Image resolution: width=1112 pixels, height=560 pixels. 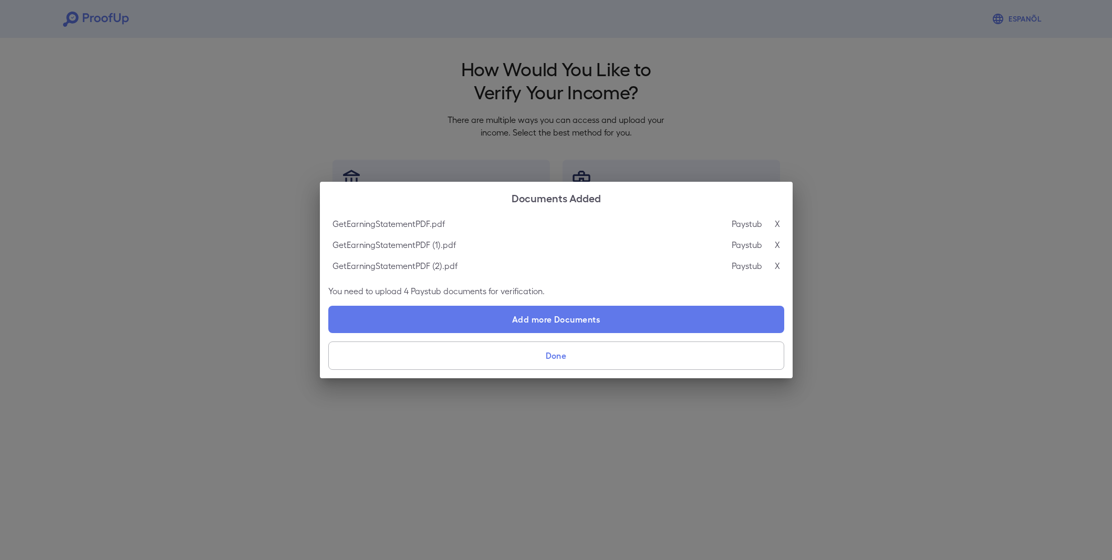 I want to click on p: GetEarningStatementPDF.pdf, so click(x=389, y=224).